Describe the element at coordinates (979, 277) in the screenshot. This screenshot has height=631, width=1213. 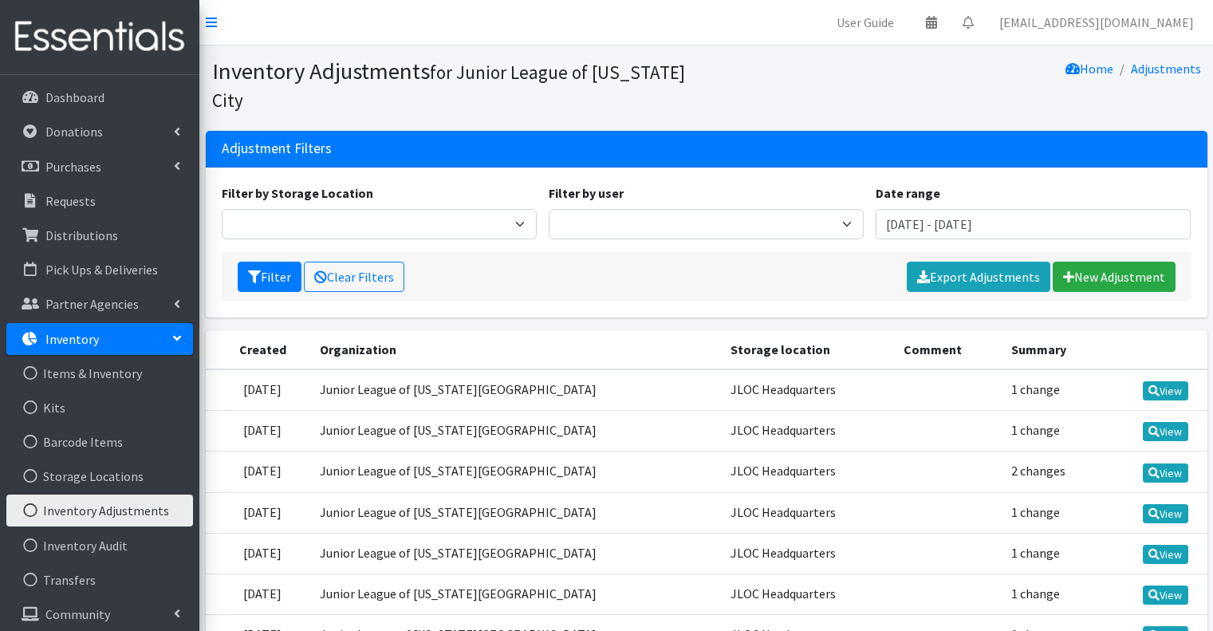
I see `a: Export Adjustments` at that location.